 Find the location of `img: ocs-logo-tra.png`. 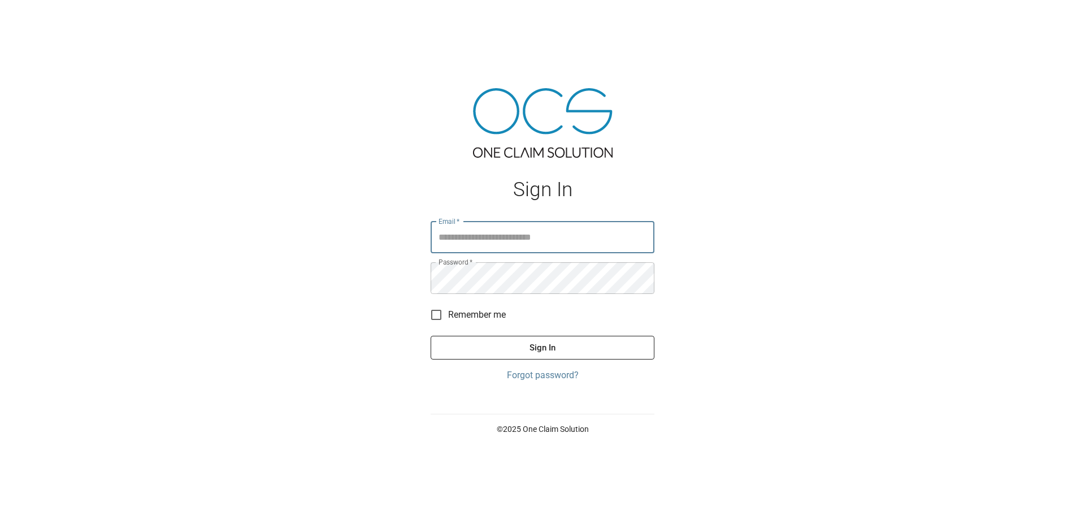

img: ocs-logo-tra.png is located at coordinates (543, 123).